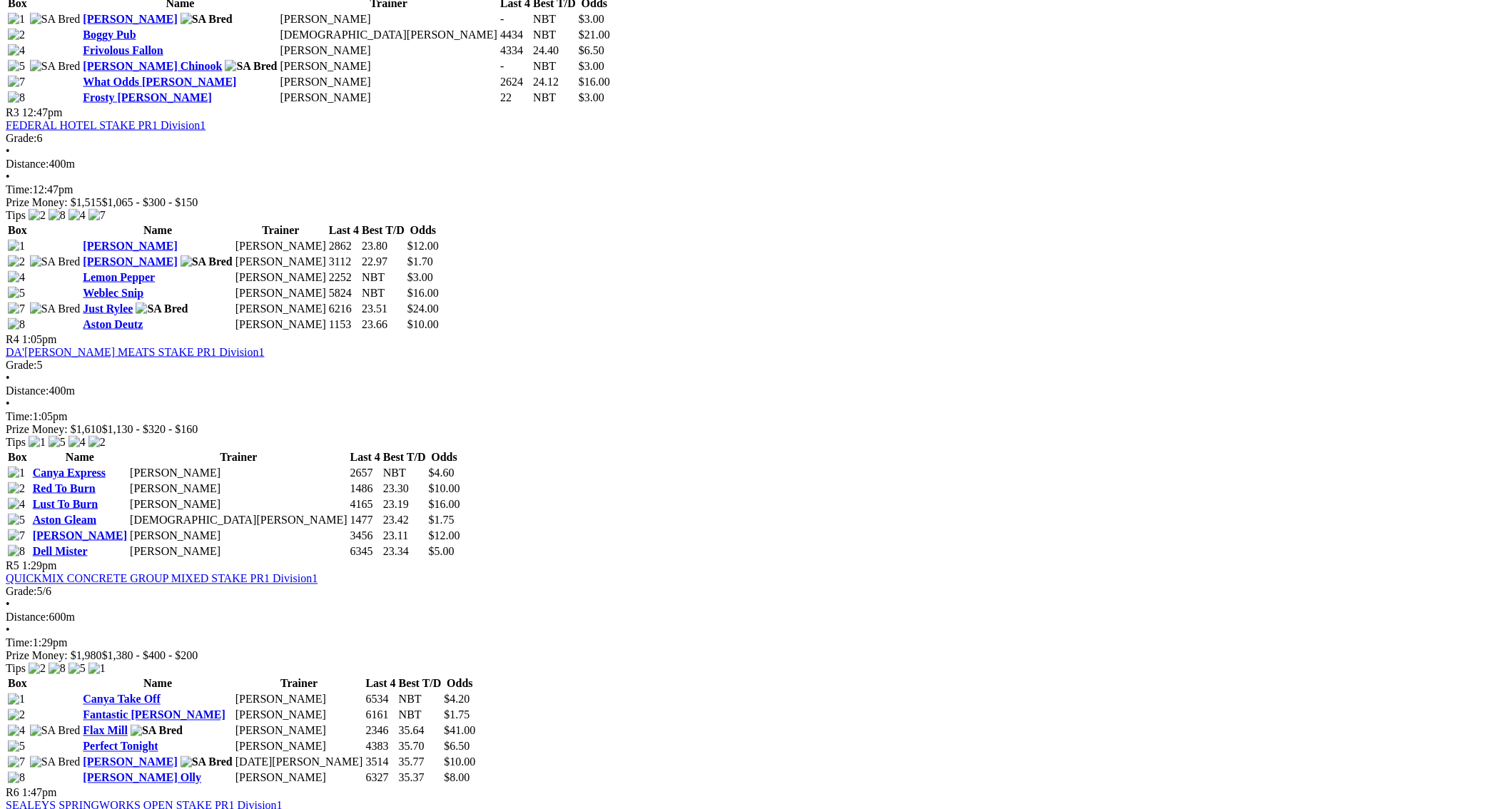  Describe the element at coordinates (383, 246) in the screenshot. I see `td: 23.80` at that location.